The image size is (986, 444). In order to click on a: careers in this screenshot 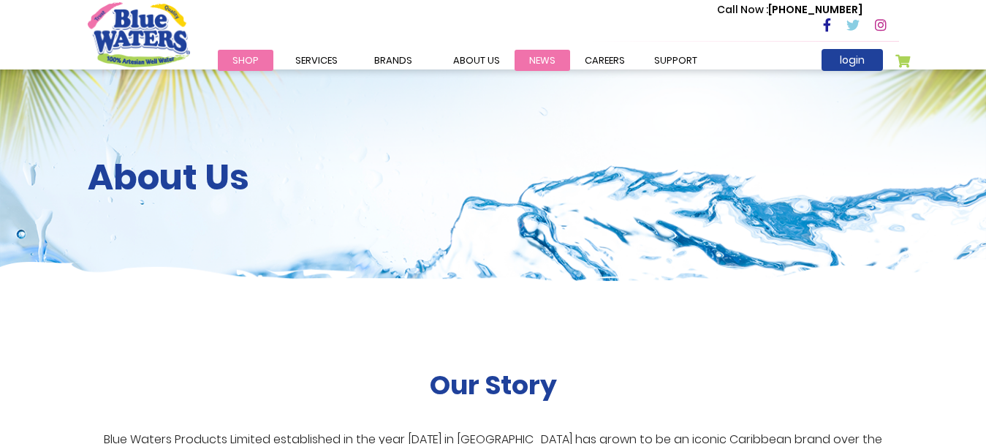, I will do `click(605, 60)`.